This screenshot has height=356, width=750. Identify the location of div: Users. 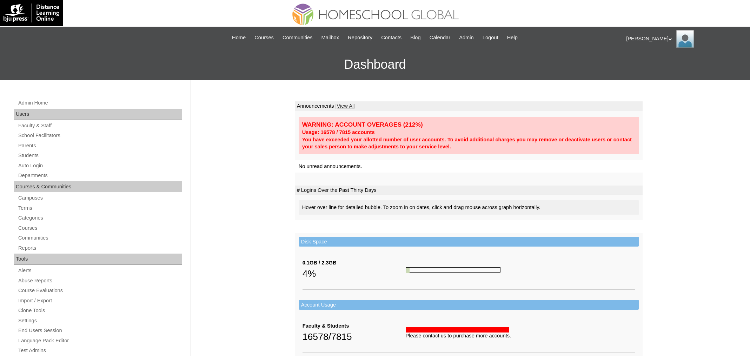
(98, 114).